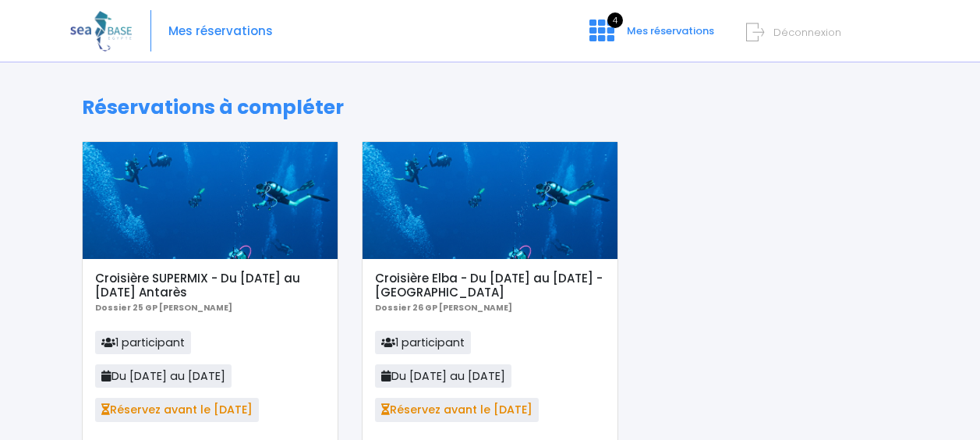  Describe the element at coordinates (670, 30) in the screenshot. I see `span: Mes réservations` at that location.